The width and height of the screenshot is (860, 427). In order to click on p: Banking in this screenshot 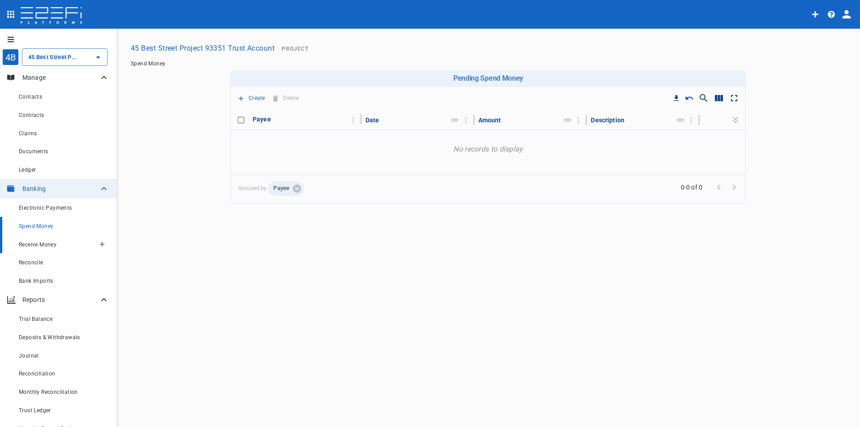, I will do `click(60, 189)`.